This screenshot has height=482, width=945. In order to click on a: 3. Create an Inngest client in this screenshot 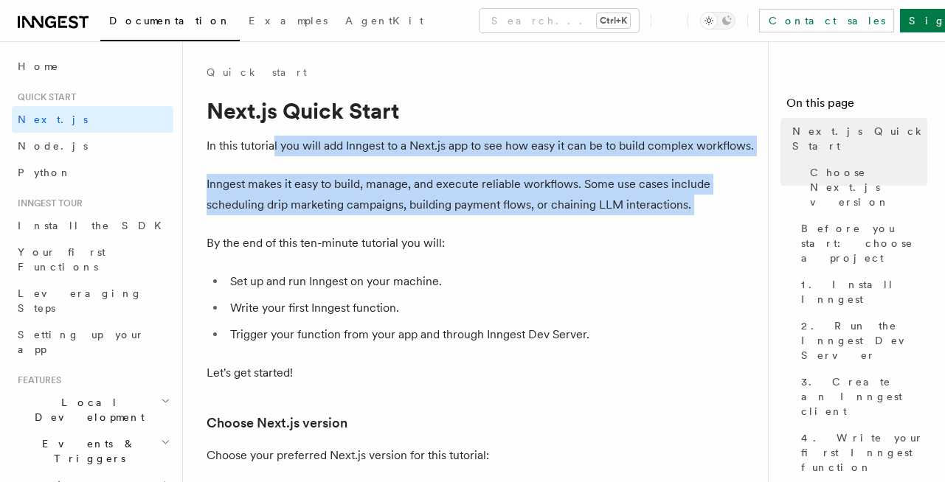, I will do `click(860, 397)`.